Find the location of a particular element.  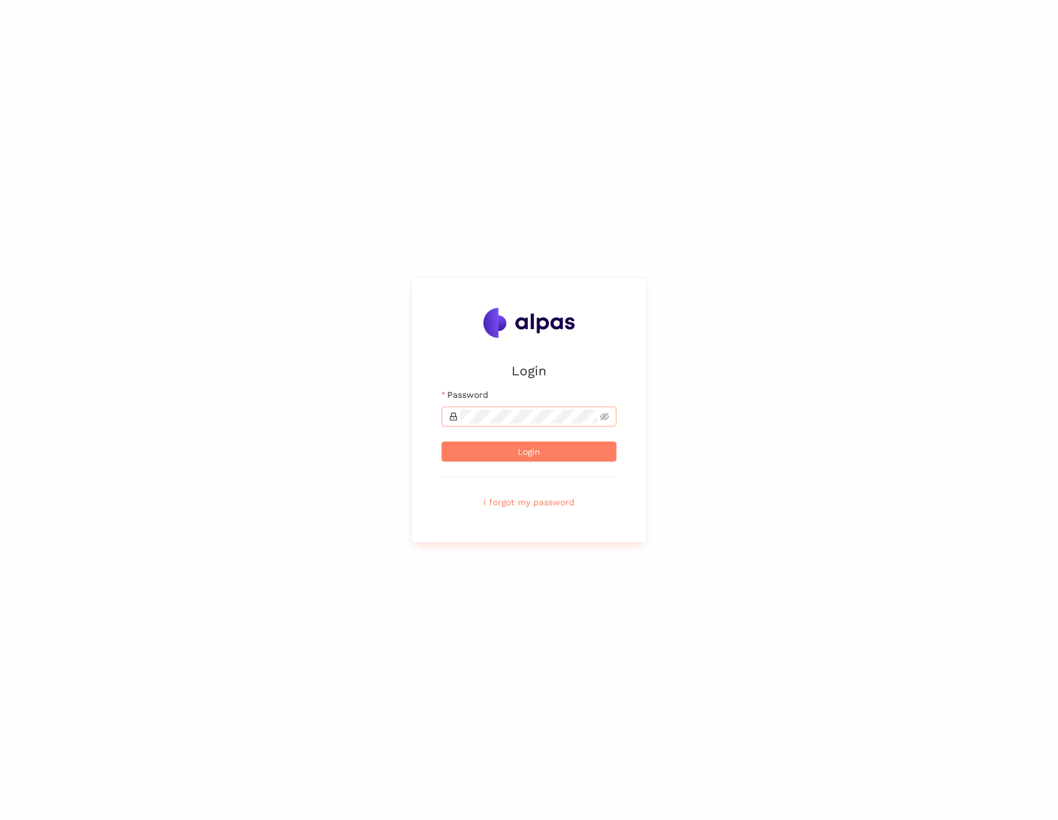

label: Password is located at coordinates (465, 395).